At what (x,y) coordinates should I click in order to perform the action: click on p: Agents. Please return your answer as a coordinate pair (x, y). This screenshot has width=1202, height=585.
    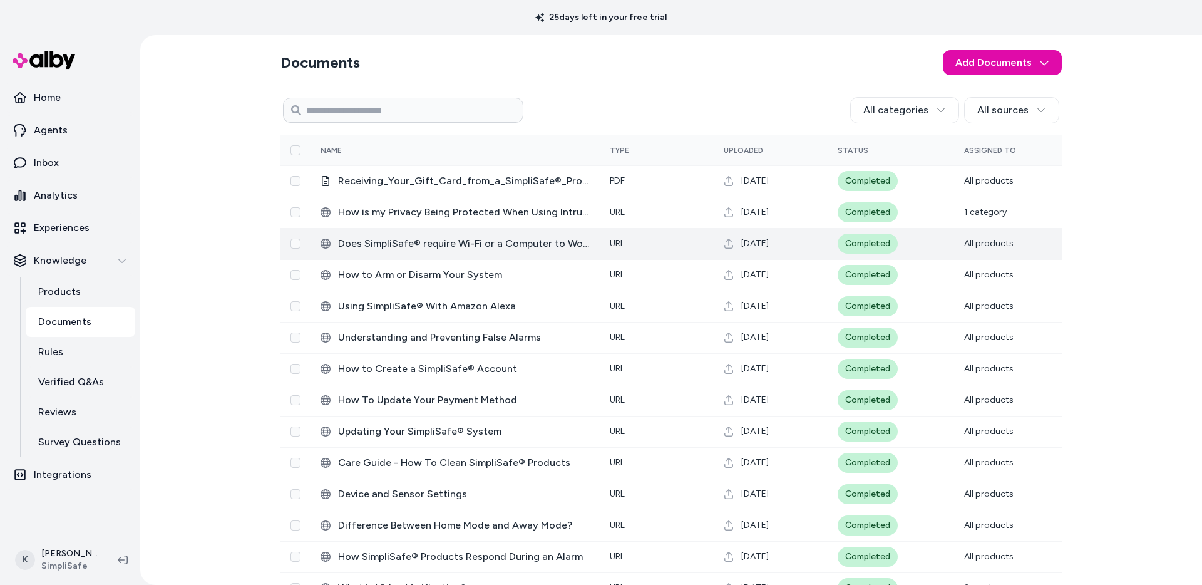
    Looking at the image, I should click on (51, 130).